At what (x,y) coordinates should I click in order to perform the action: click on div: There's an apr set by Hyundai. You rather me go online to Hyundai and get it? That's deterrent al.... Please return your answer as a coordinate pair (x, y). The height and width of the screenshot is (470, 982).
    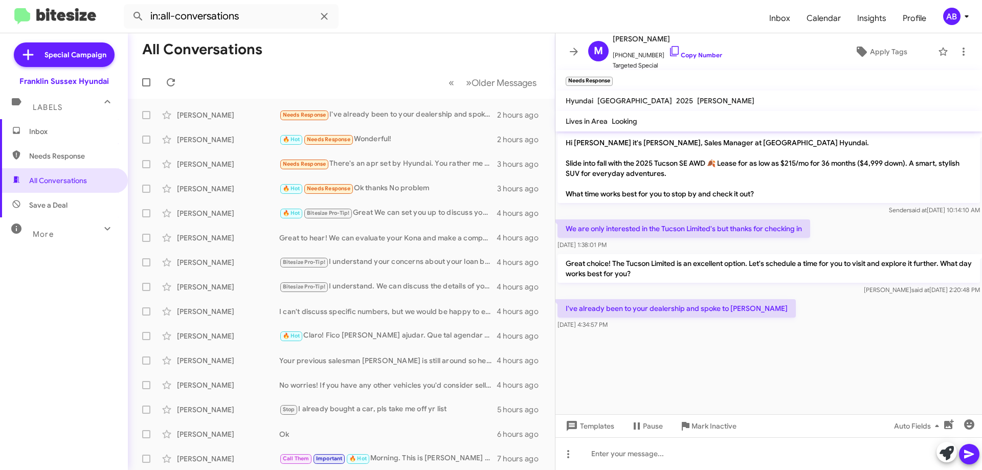
    Looking at the image, I should click on (388, 164).